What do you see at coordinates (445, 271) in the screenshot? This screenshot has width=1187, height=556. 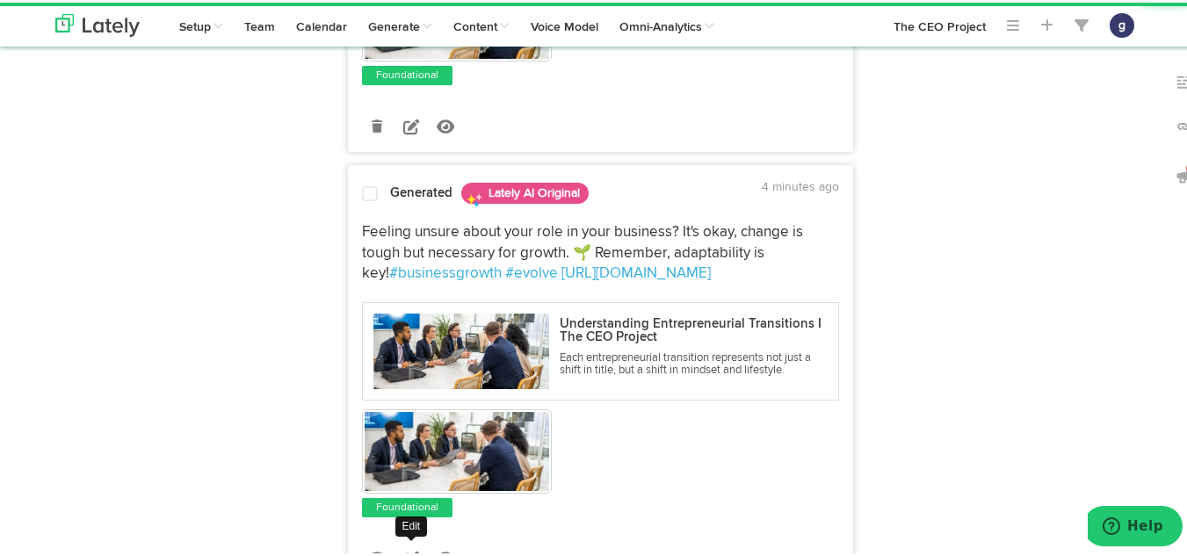 I see `a: #businessgrowth` at bounding box center [445, 271].